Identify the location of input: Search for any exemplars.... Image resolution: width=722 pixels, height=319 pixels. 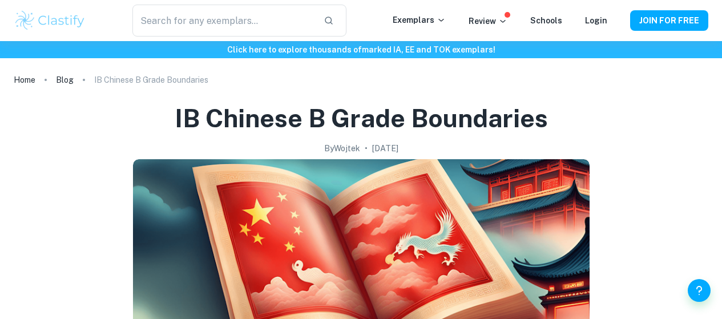
(224, 21).